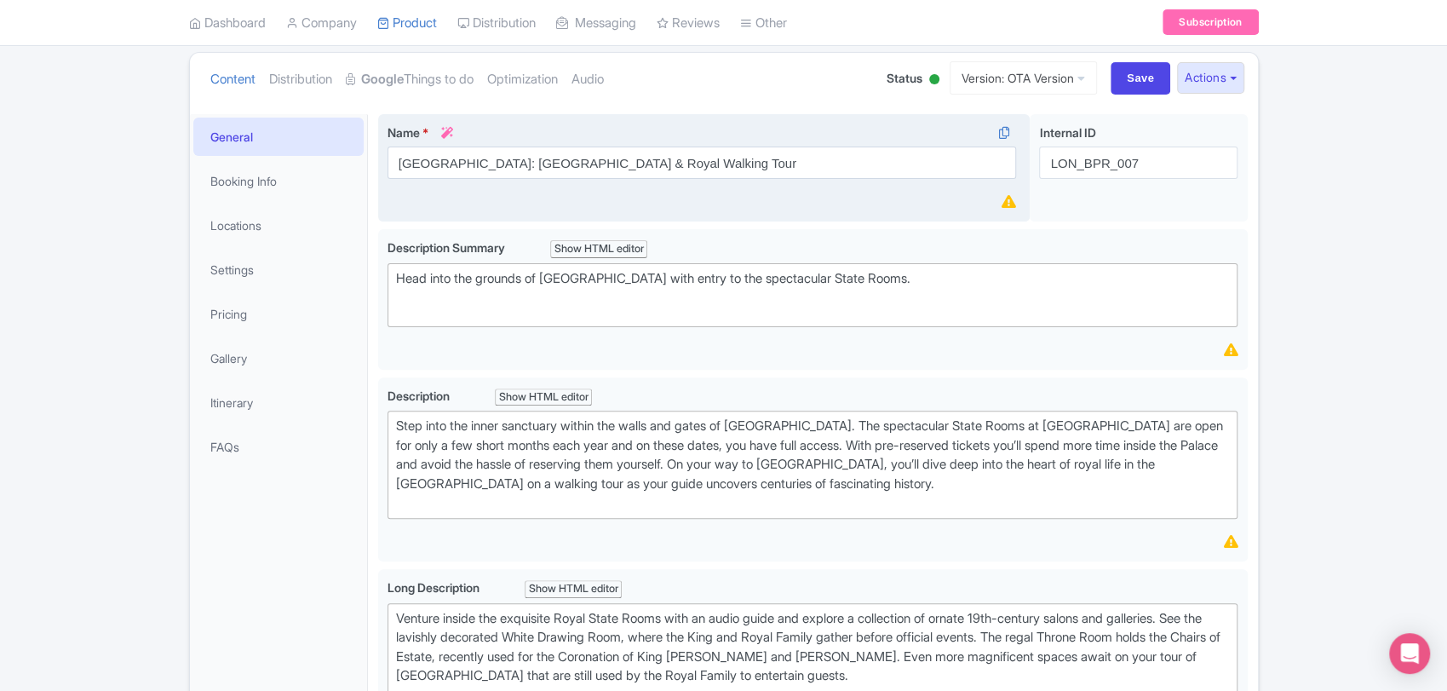 The image size is (1447, 691). I want to click on button: Actions, so click(1210, 77).